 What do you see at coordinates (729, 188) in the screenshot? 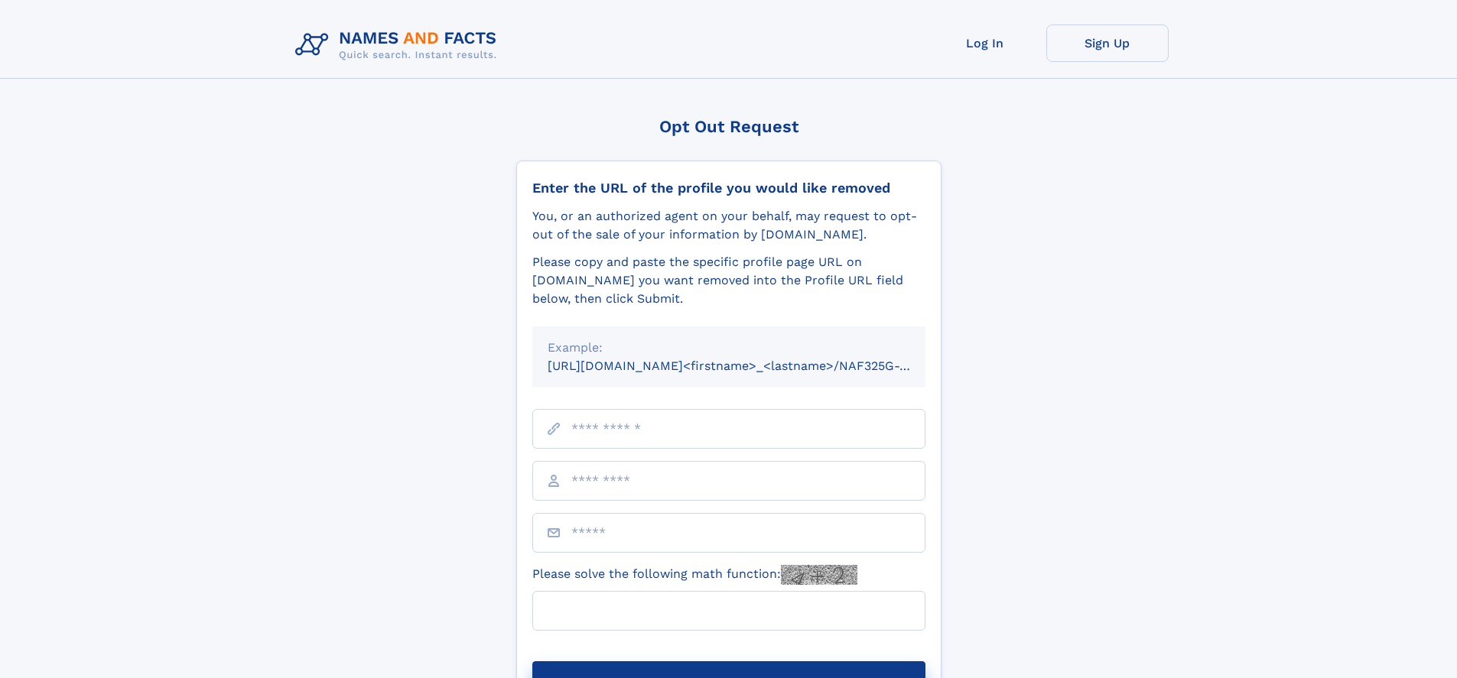
I see `div: Enter the URL of the profile you would like removed` at bounding box center [729, 188].